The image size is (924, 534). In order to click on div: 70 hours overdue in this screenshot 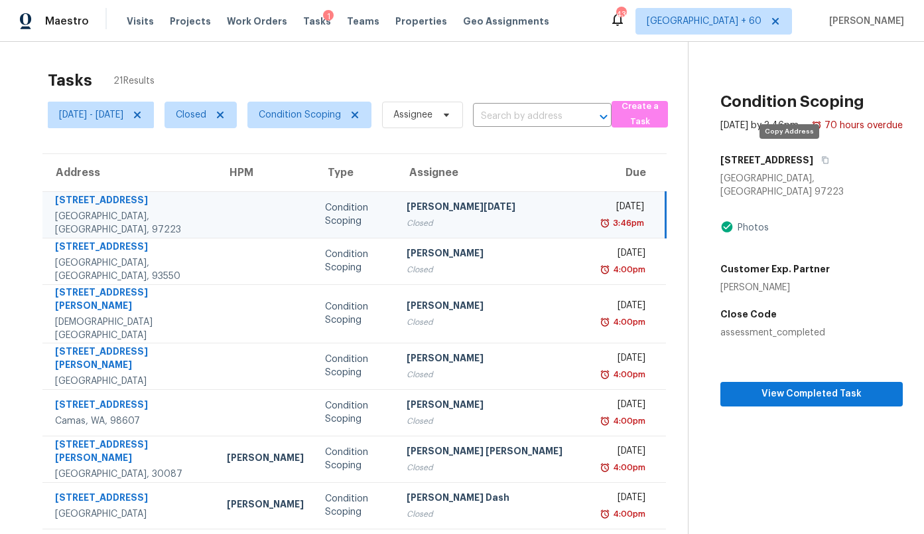, I will do `click(863, 125)`.